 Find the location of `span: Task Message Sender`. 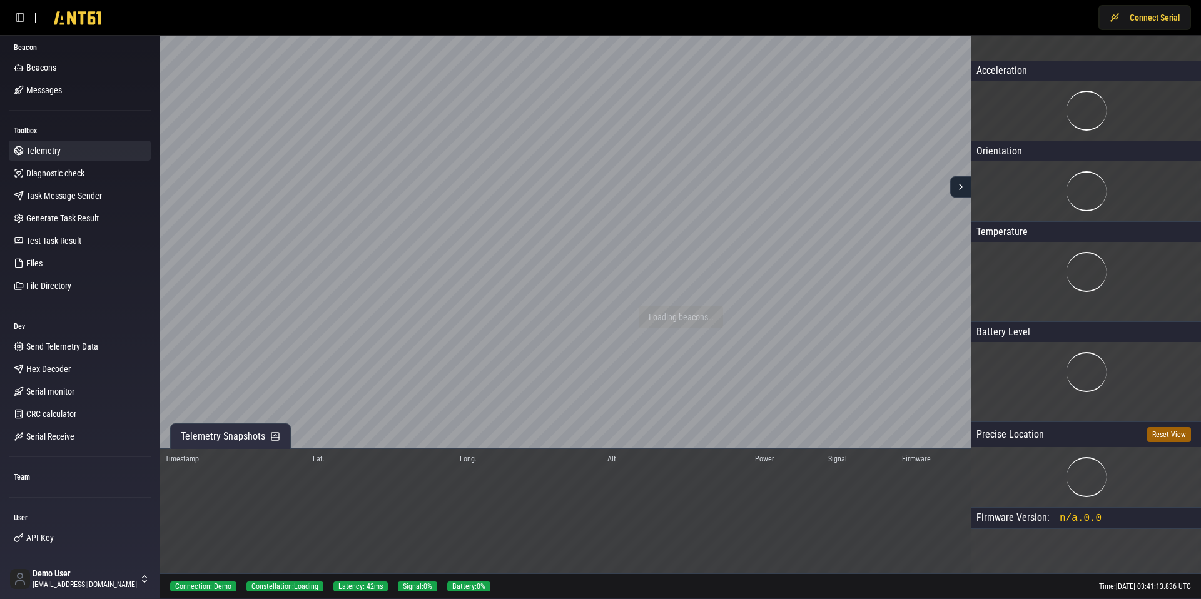

span: Task Message Sender is located at coordinates (64, 196).